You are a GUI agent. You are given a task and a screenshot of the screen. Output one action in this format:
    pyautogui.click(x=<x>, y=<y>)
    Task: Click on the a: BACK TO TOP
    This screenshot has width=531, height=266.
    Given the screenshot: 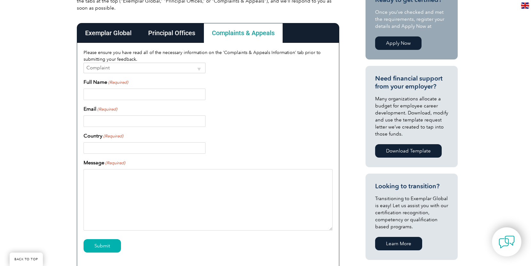 What is the action you would take?
    pyautogui.click(x=26, y=259)
    